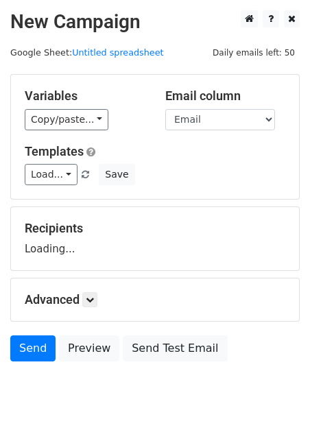  I want to click on h5: Advanced, so click(155, 300).